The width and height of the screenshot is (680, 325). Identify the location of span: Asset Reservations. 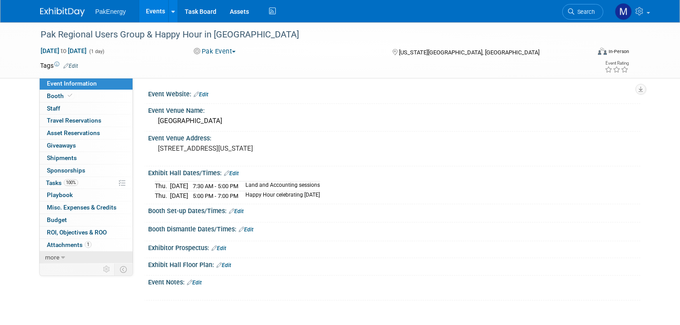
(73, 133).